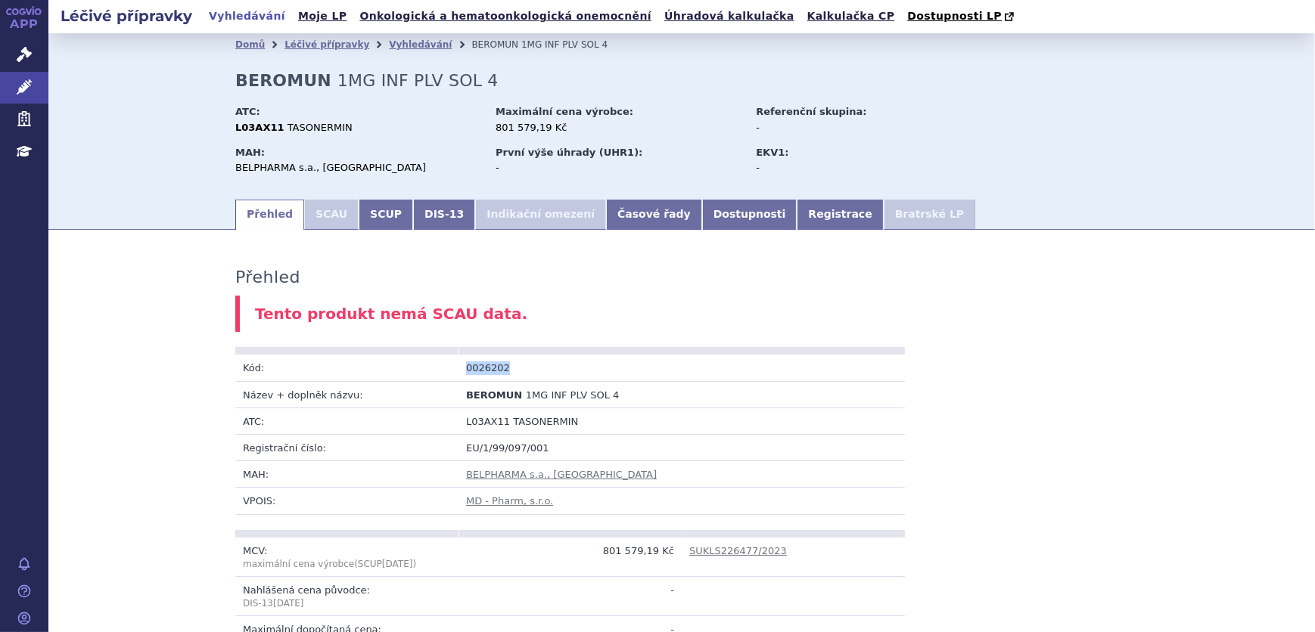 The image size is (1315, 632). Describe the element at coordinates (729, 16) in the screenshot. I see `a: Úhradová kalkulačka` at that location.